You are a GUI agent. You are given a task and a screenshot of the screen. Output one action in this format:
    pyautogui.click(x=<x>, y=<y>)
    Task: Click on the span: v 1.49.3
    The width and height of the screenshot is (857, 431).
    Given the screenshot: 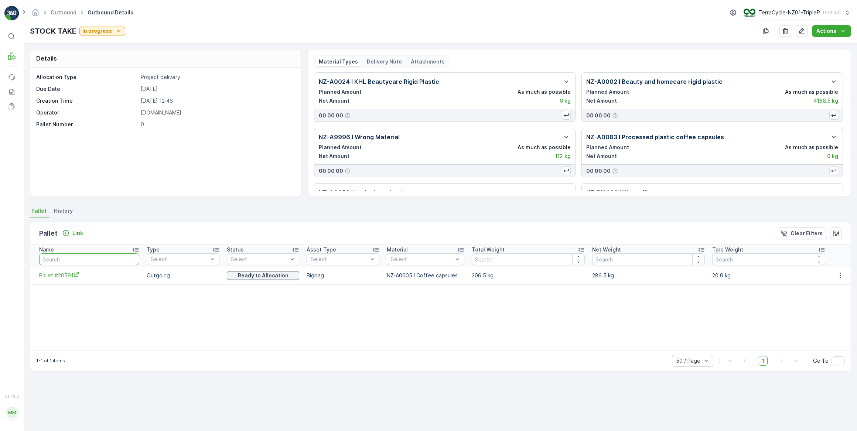 What is the action you would take?
    pyautogui.click(x=12, y=396)
    